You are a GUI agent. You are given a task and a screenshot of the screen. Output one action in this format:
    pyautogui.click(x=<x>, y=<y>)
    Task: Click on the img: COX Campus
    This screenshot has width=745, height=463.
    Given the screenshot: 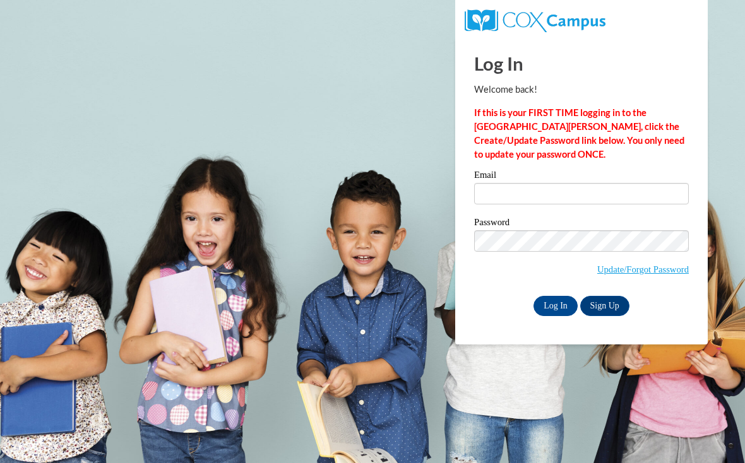 What is the action you would take?
    pyautogui.click(x=535, y=21)
    